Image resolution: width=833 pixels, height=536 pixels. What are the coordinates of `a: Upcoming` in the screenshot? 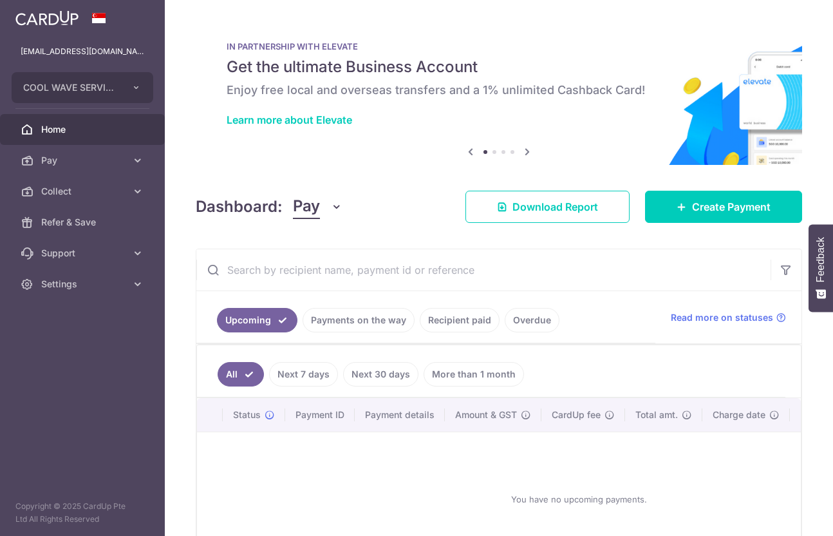 It's located at (257, 320).